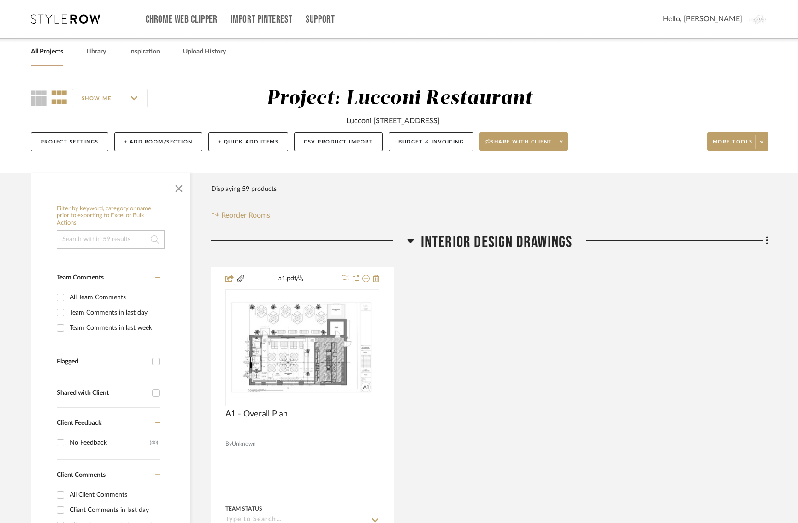  I want to click on button: Reorder Rooms, so click(241, 215).